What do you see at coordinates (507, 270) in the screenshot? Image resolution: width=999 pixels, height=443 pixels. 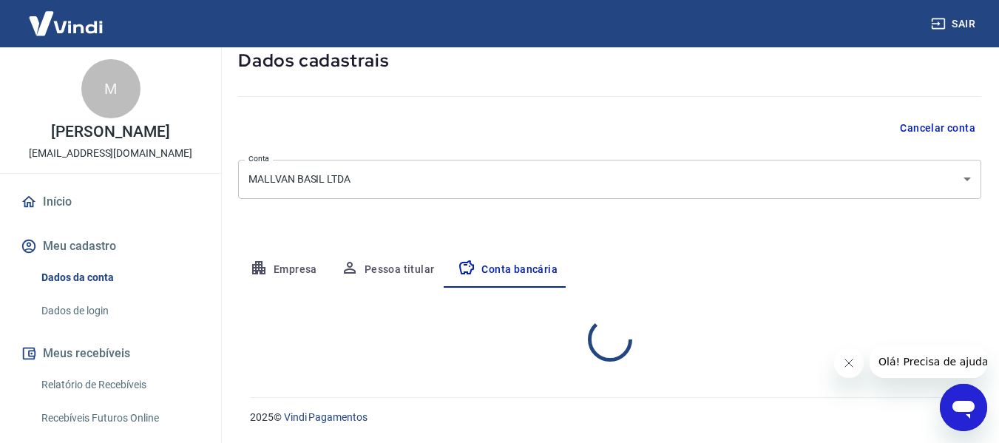 I see `button: Conta bancária` at bounding box center [507, 270].